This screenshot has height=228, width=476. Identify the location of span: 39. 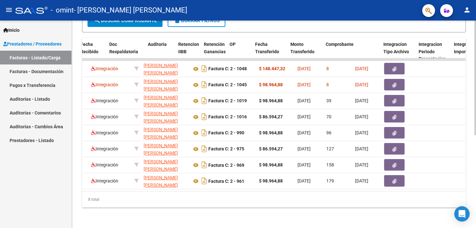
(329, 101).